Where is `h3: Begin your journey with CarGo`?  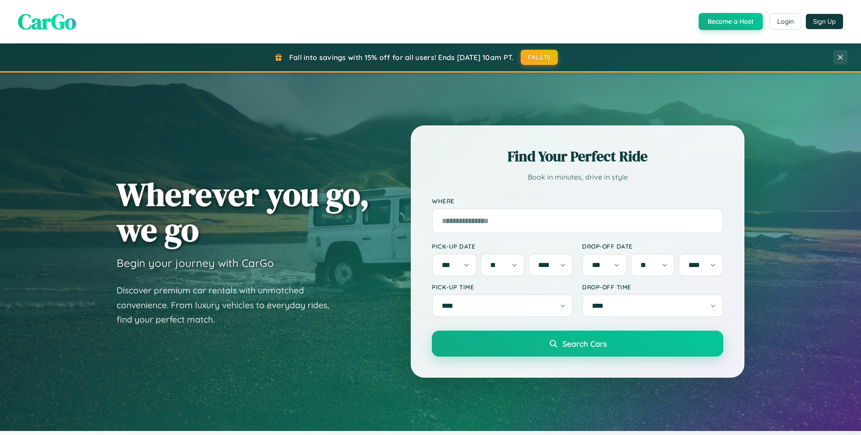
h3: Begin your journey with CarGo is located at coordinates (195, 263).